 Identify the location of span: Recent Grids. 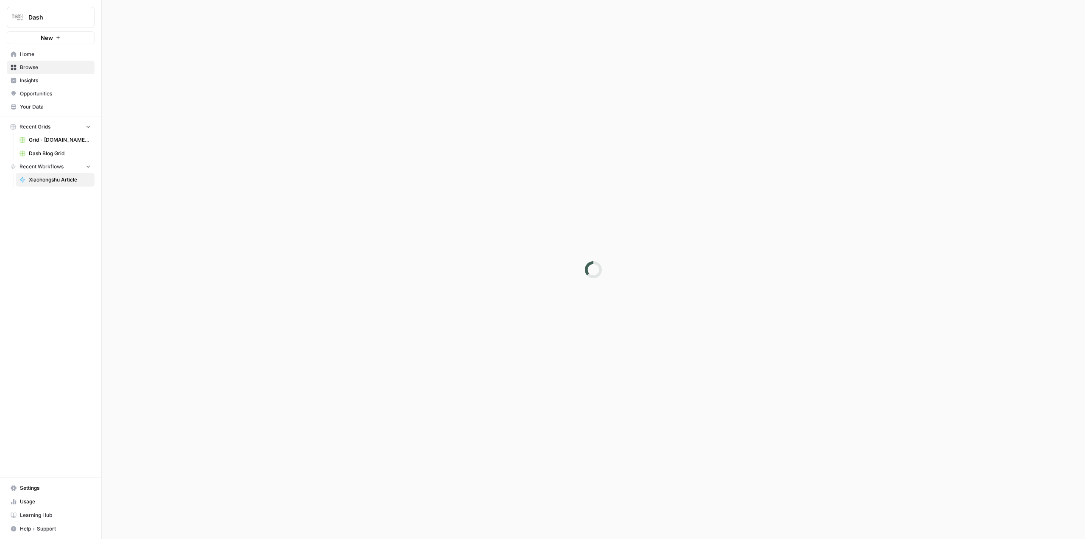
(35, 127).